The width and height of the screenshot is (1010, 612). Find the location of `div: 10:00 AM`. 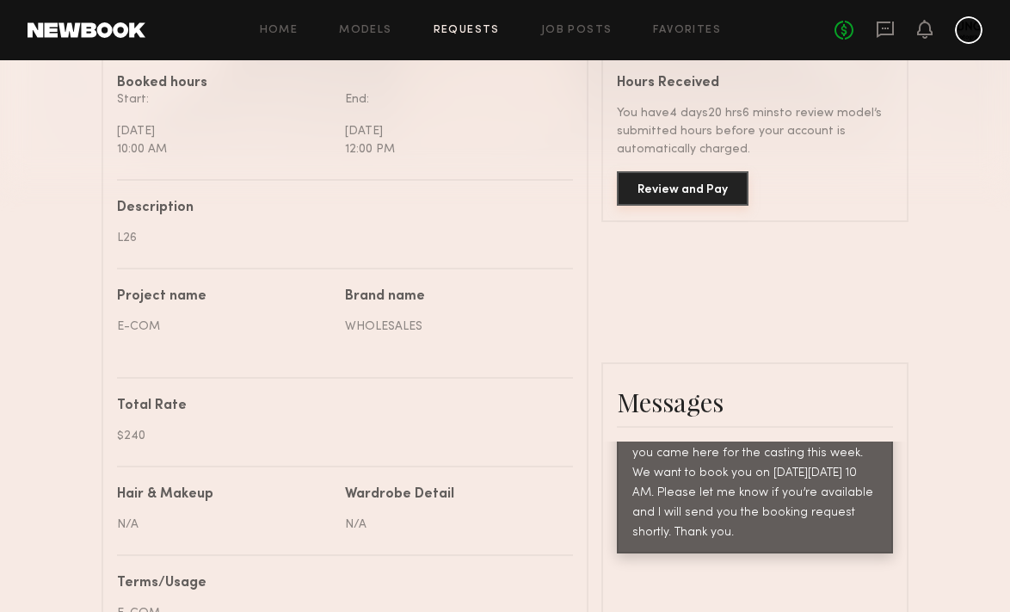

div: 10:00 AM is located at coordinates (225, 149).